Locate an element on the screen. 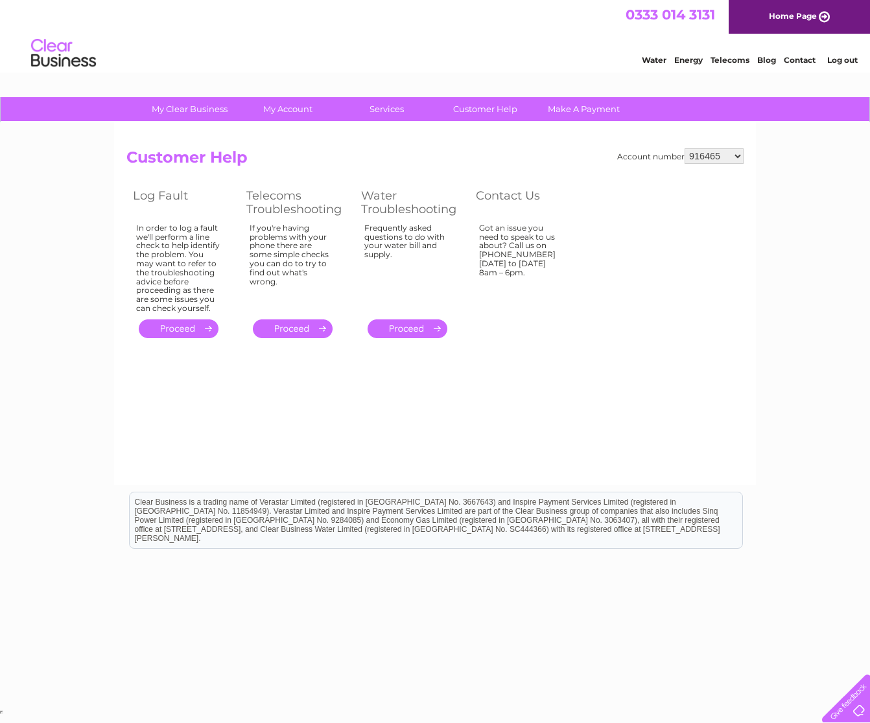 This screenshot has height=723, width=870. div: In order to log a fault we'll perform a line check to help identify the problem. You may want to ... is located at coordinates (178, 268).